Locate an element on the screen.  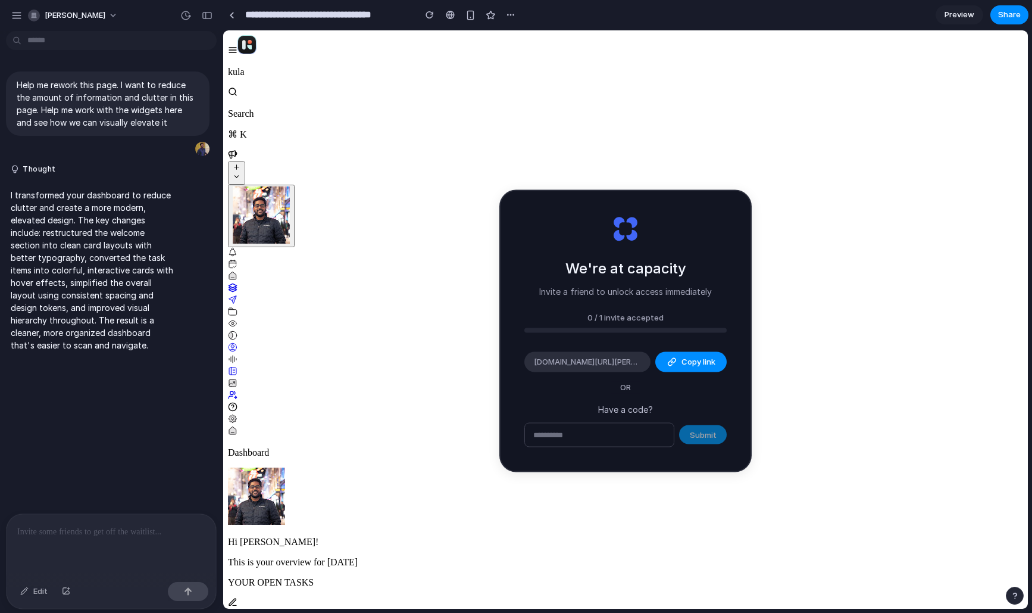
button: Share is located at coordinates (1010, 15).